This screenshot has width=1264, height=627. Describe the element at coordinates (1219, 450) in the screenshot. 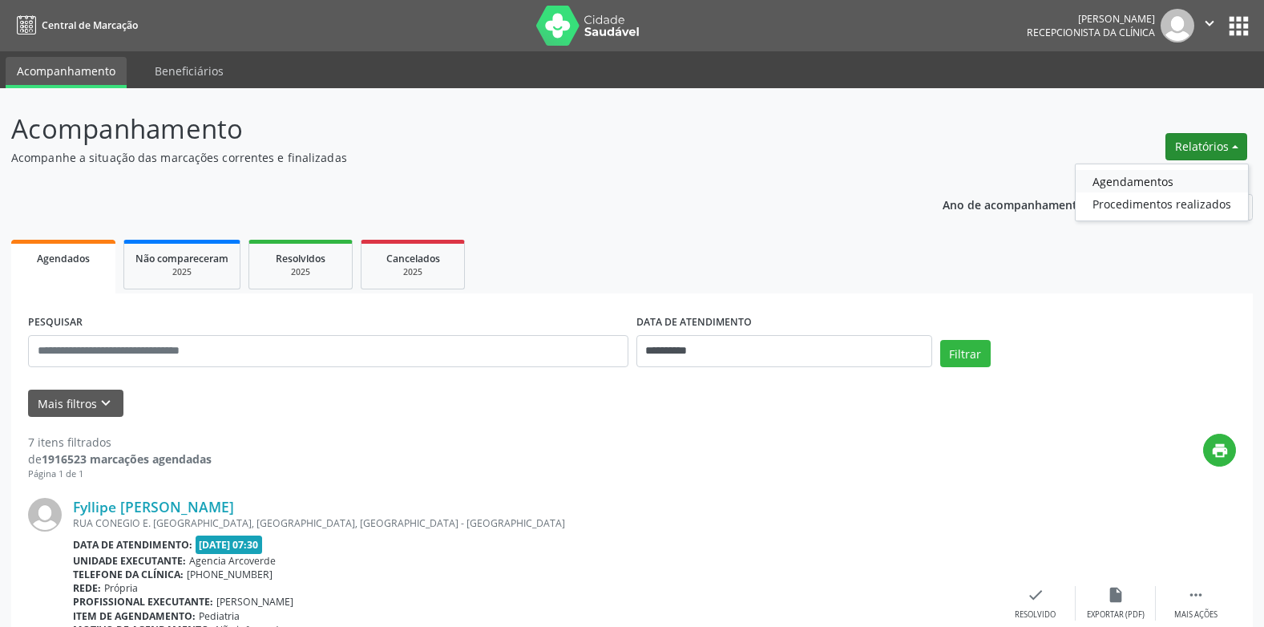

I see `button: print` at that location.